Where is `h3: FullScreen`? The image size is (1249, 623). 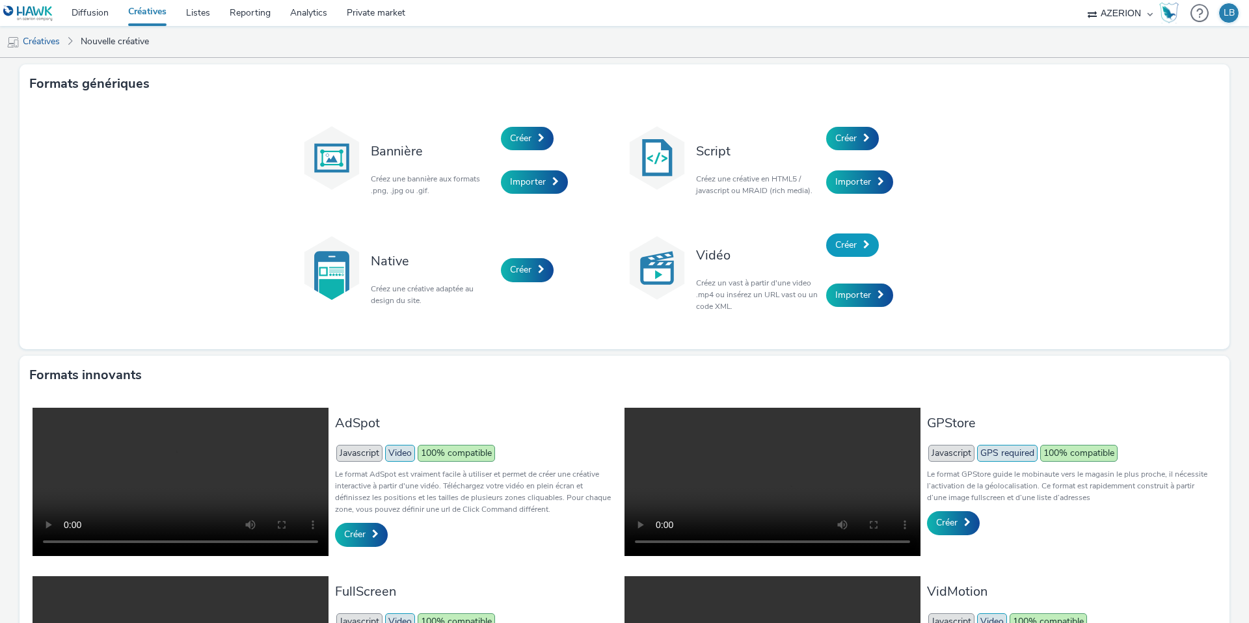 h3: FullScreen is located at coordinates (476, 591).